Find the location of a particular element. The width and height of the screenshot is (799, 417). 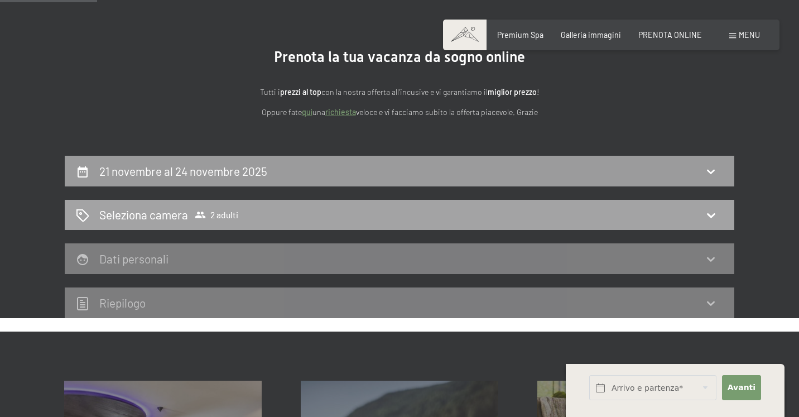

strong: prezzi al top is located at coordinates (301, 91).